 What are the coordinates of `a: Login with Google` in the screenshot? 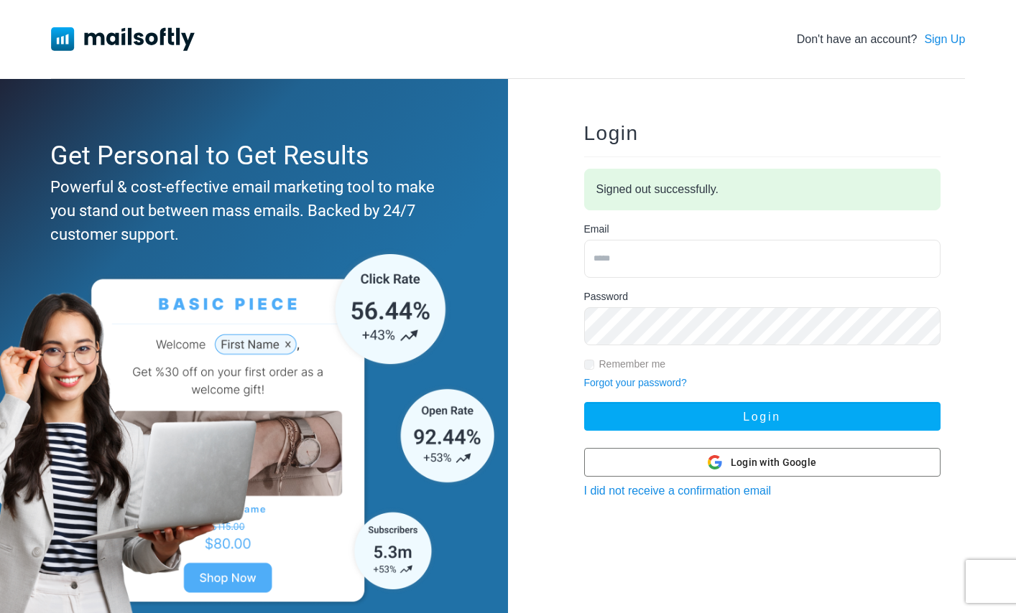 It's located at (762, 463).